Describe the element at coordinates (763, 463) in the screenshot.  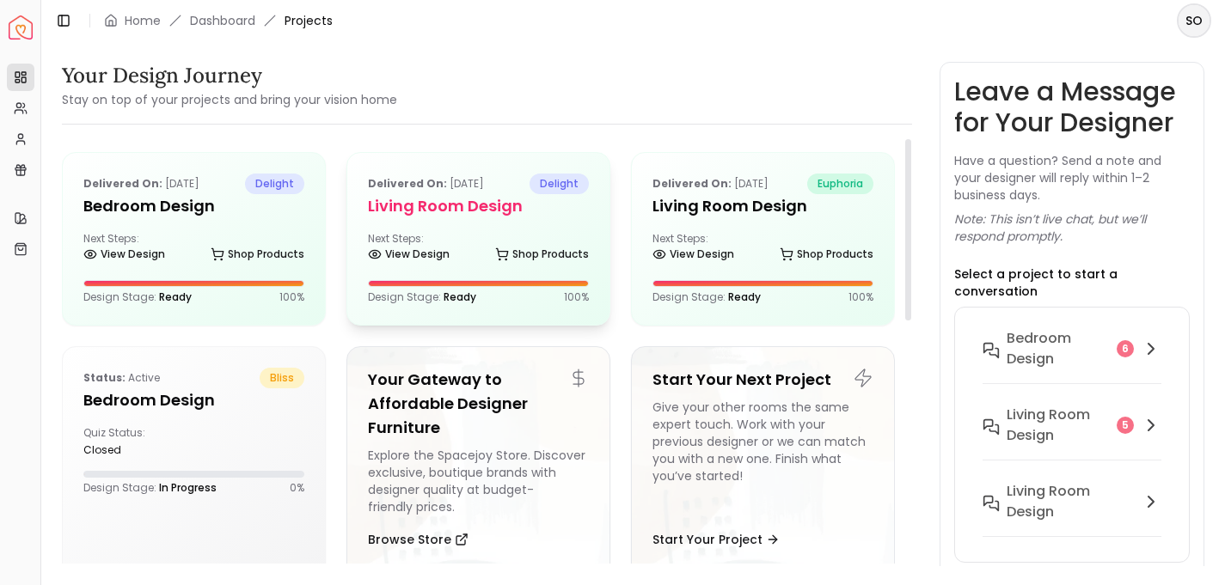
I see `a: Start Your Next ProjectGive your other rooms the same expert touch. Work with your previous desig...` at that location.